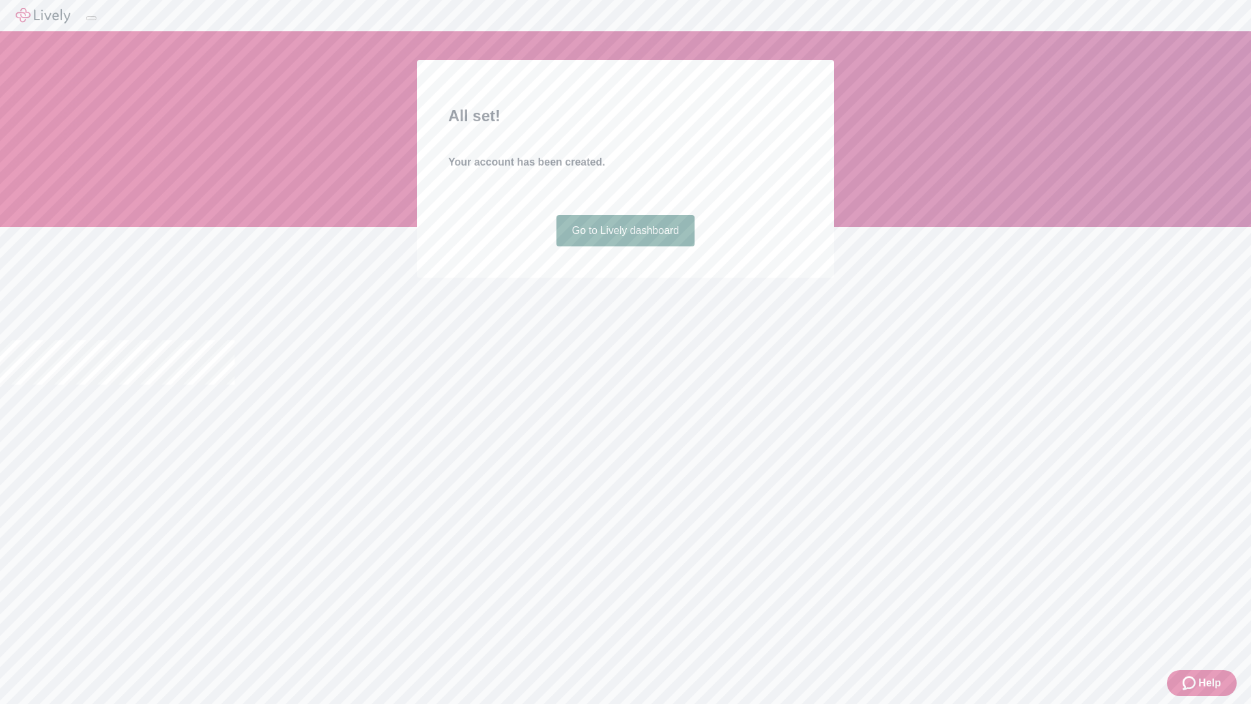 This screenshot has width=1251, height=704. Describe the element at coordinates (43, 16) in the screenshot. I see `img: Lively` at that location.